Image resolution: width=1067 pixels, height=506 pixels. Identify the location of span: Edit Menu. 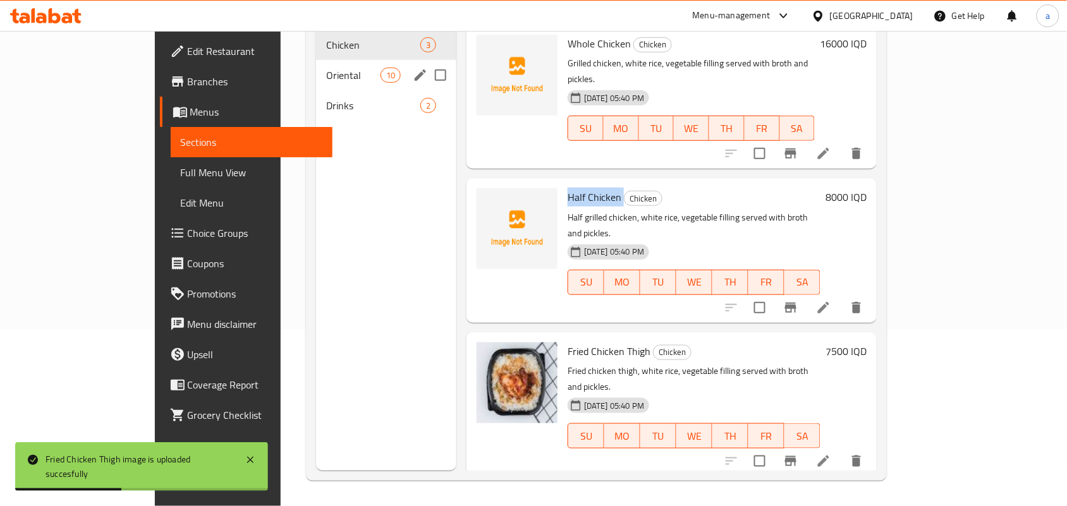
(252, 203).